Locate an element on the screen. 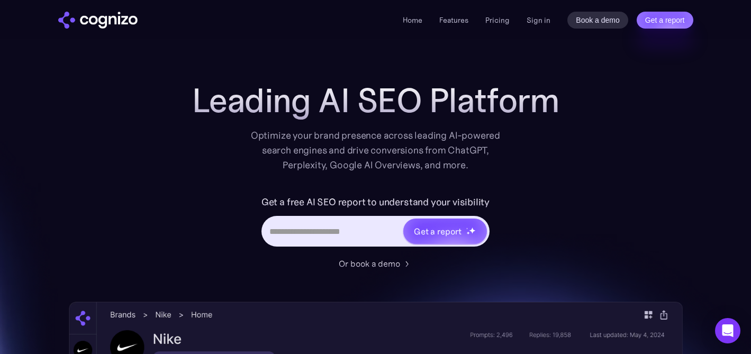  label: Get a free AI SEO report to understand your visibility is located at coordinates (375, 202).